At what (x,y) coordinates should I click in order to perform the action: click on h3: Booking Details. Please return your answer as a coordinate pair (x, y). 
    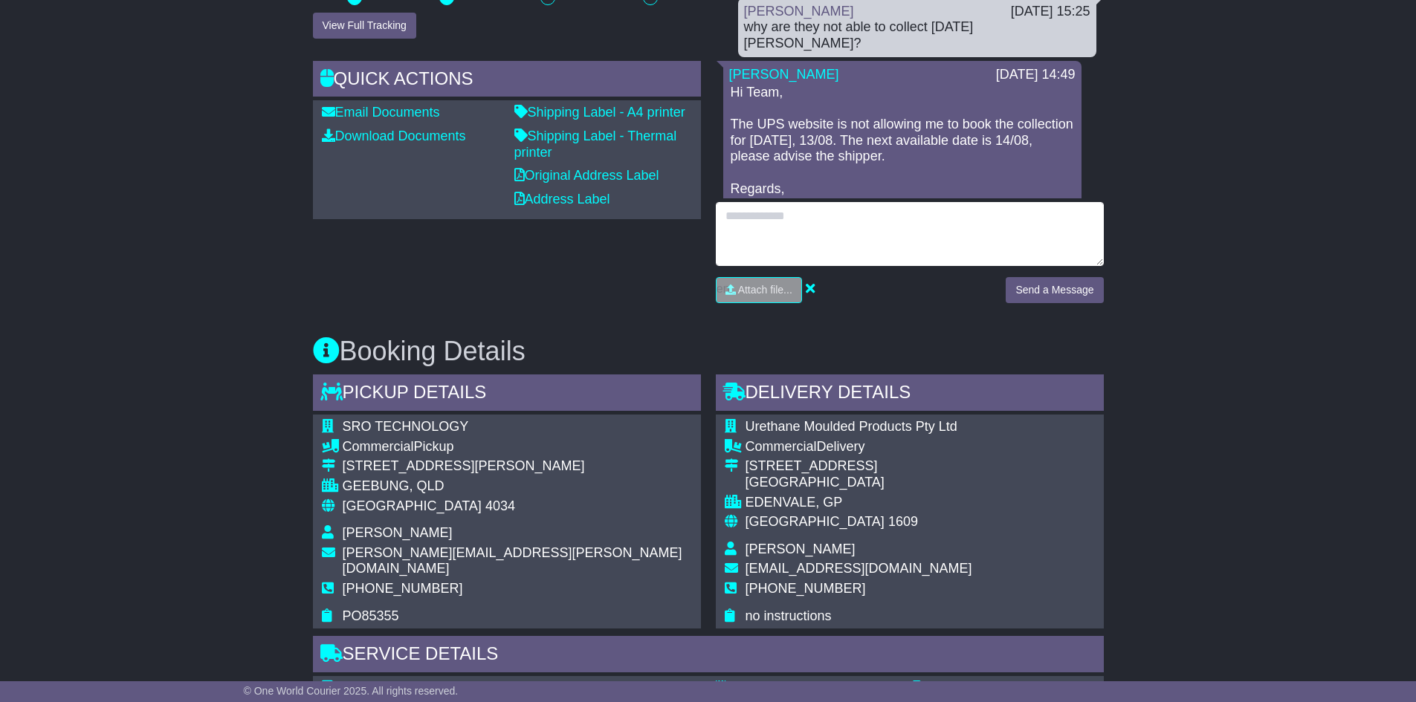
    Looking at the image, I should click on (708, 352).